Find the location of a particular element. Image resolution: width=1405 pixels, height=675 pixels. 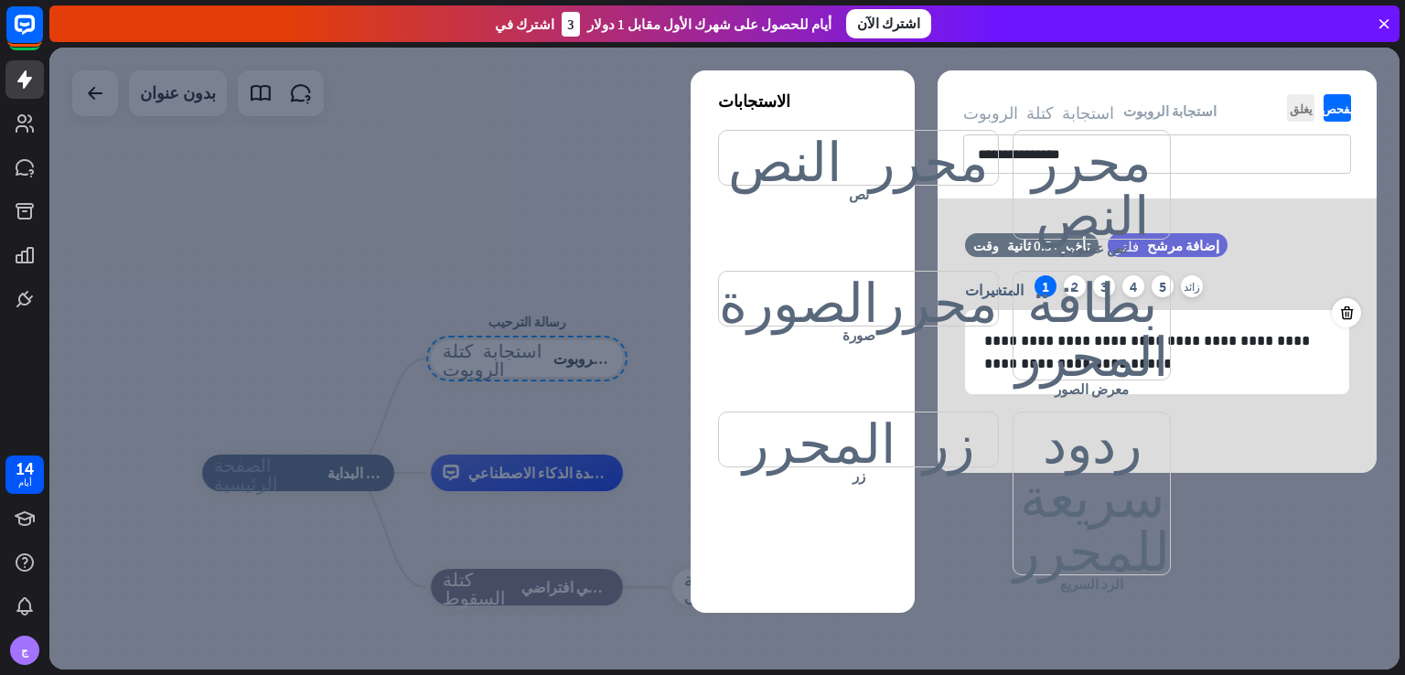

font: بطاقة المحرر is located at coordinates (1091, 326).